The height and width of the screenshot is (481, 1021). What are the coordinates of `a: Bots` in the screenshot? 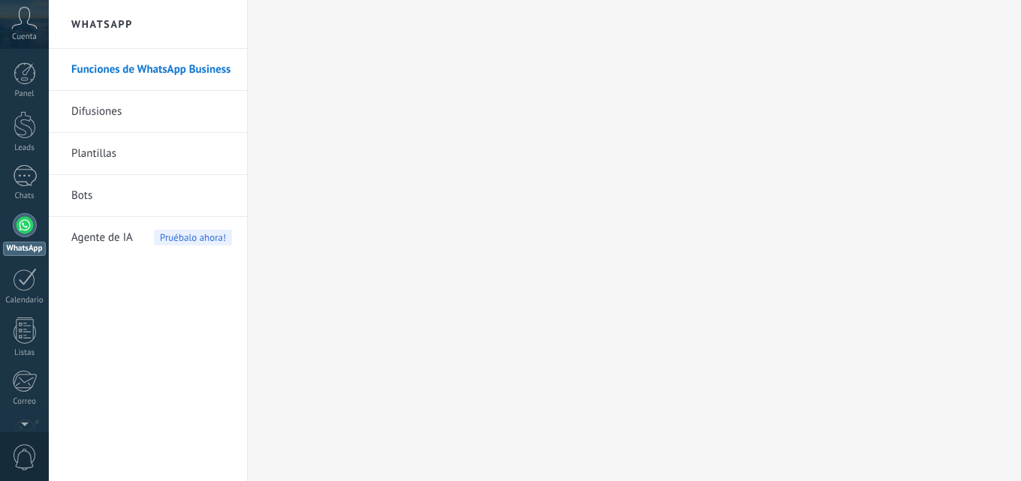 It's located at (152, 196).